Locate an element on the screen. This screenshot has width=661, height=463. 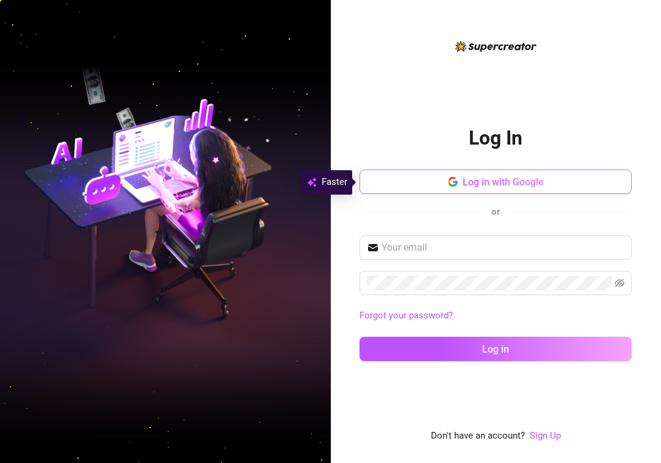
span: Log in is located at coordinates (496, 349).